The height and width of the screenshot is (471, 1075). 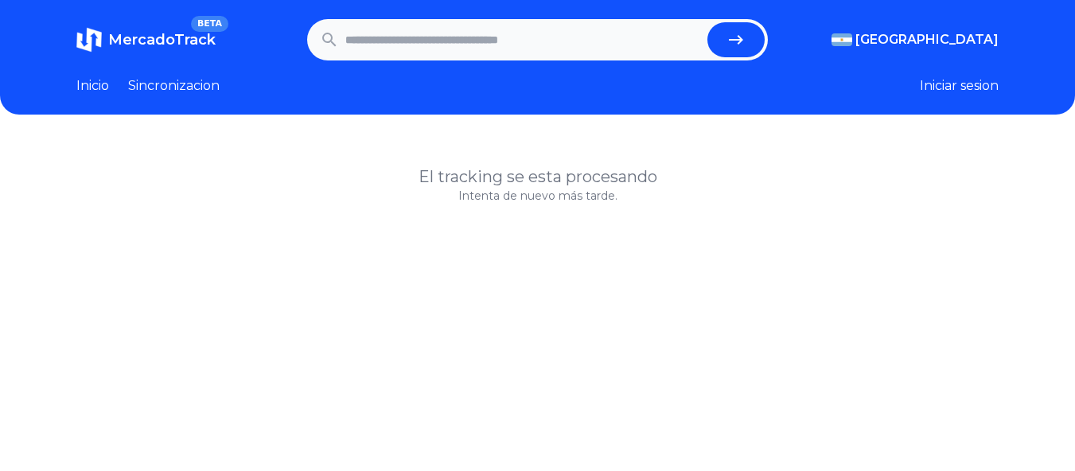 What do you see at coordinates (92, 86) in the screenshot?
I see `a: Inicio` at bounding box center [92, 86].